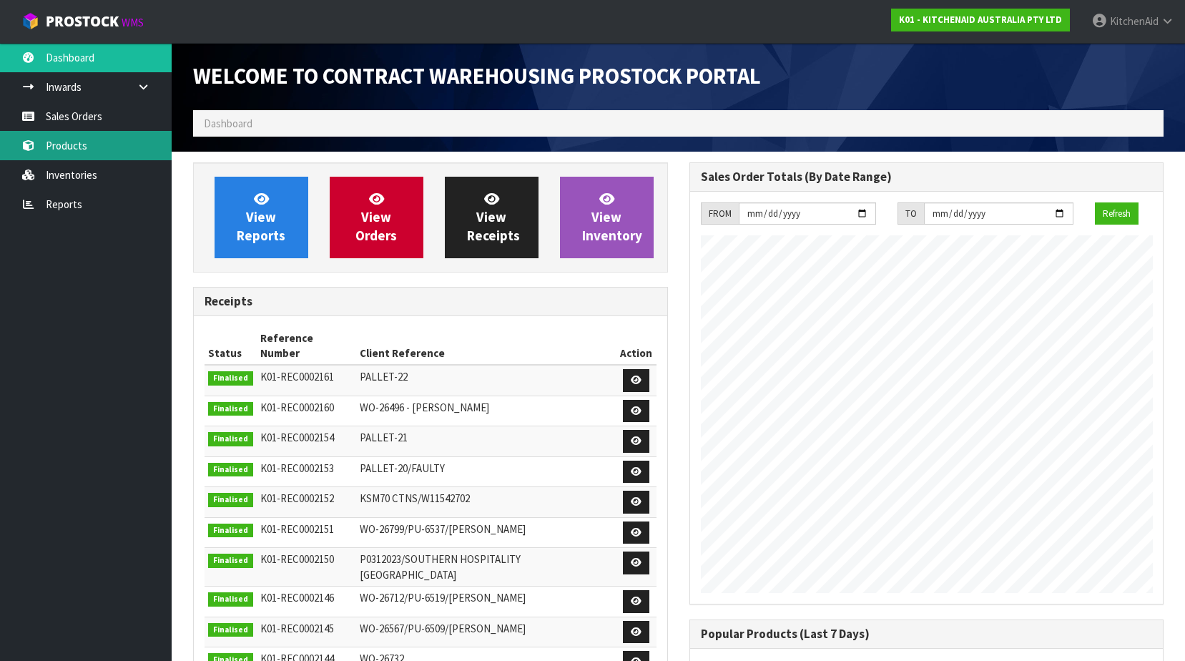  Describe the element at coordinates (297, 437) in the screenshot. I see `span: K01-REC0002154` at that location.